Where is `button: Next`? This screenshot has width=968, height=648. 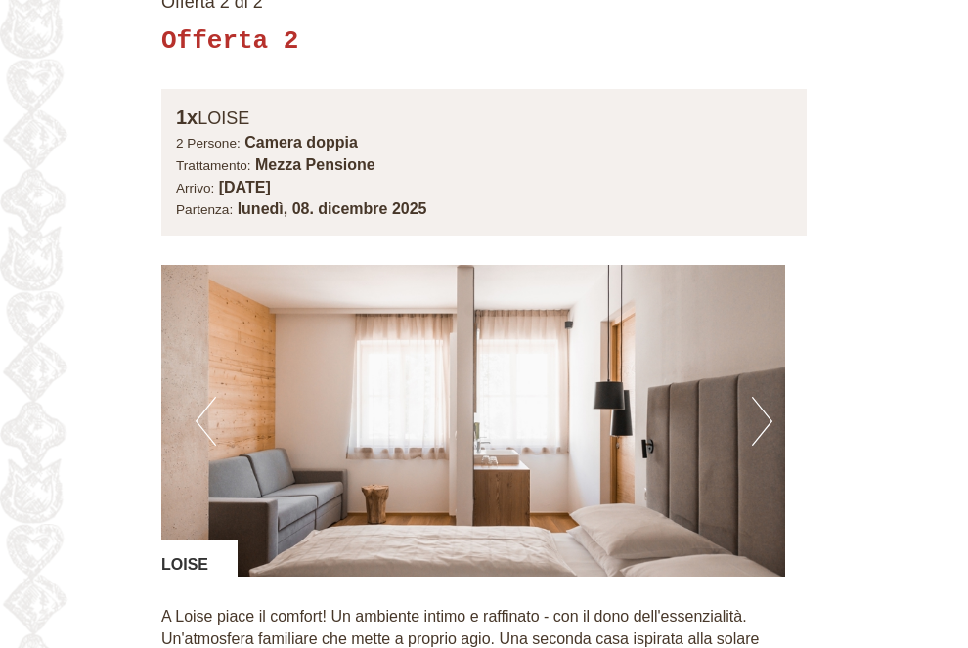 button: Next is located at coordinates (761, 421).